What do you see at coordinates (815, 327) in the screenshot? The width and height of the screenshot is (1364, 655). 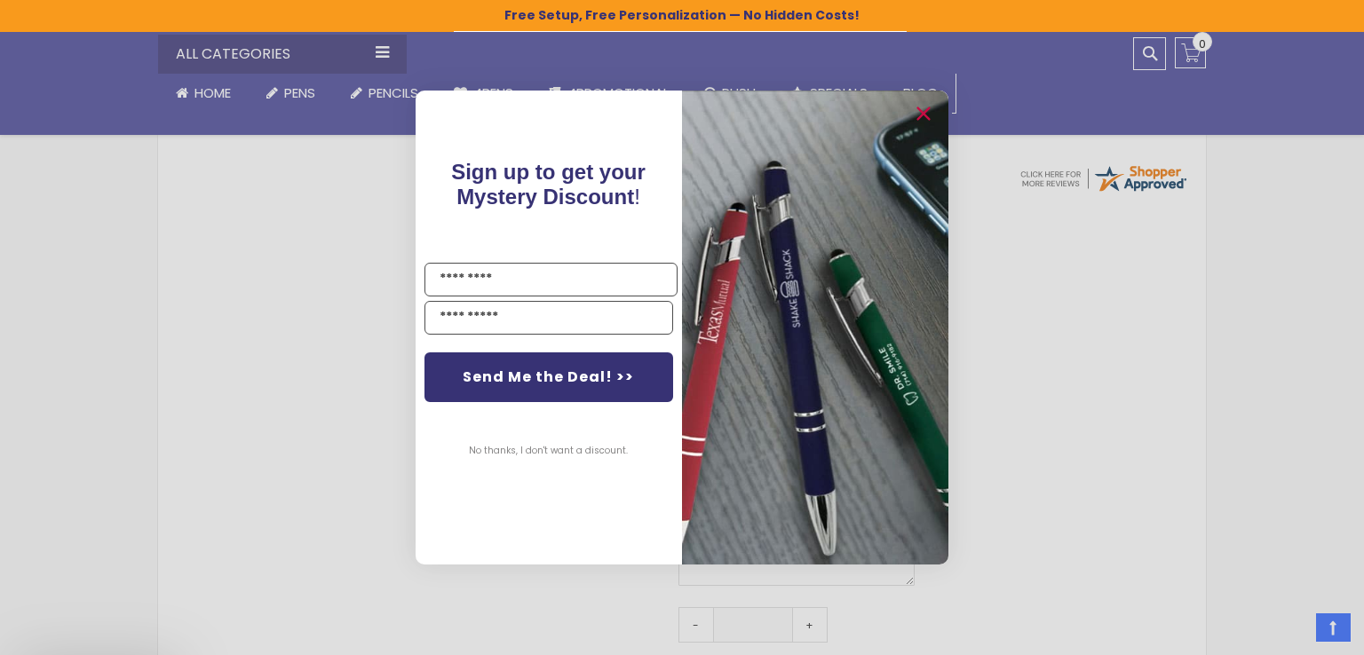 I see `img: pop-up-image` at bounding box center [815, 327].